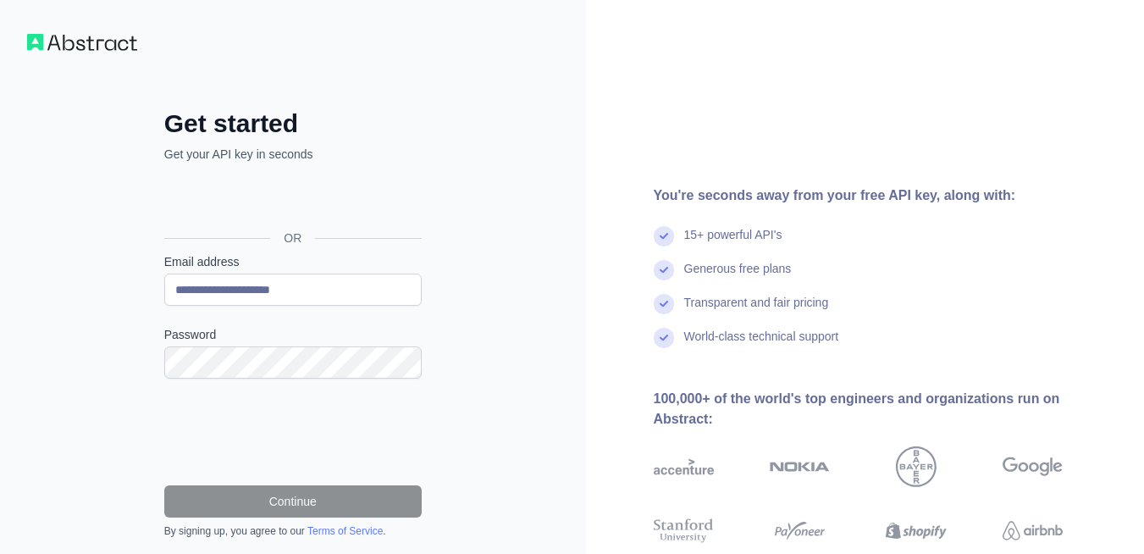 The height and width of the screenshot is (554, 1144). What do you see at coordinates (756, 311) in the screenshot?
I see `div: Transparent and fair pricing` at bounding box center [756, 311].